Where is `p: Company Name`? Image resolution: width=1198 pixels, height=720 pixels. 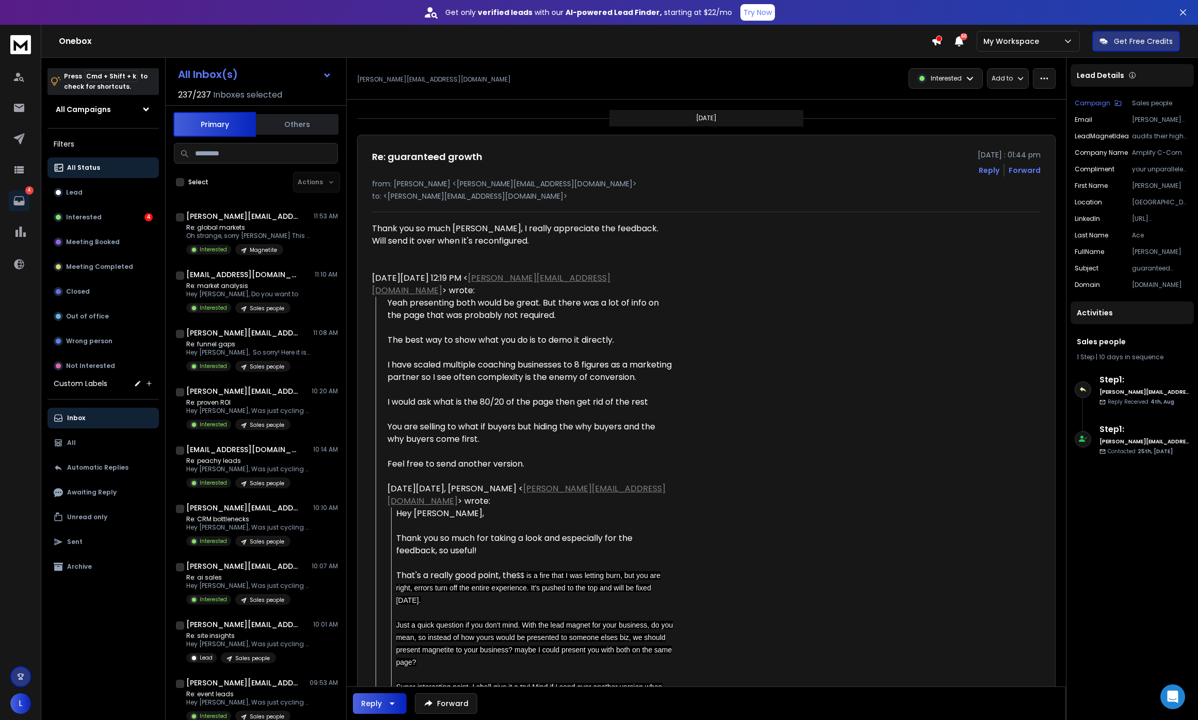 p: Company Name is located at coordinates (1101, 153).